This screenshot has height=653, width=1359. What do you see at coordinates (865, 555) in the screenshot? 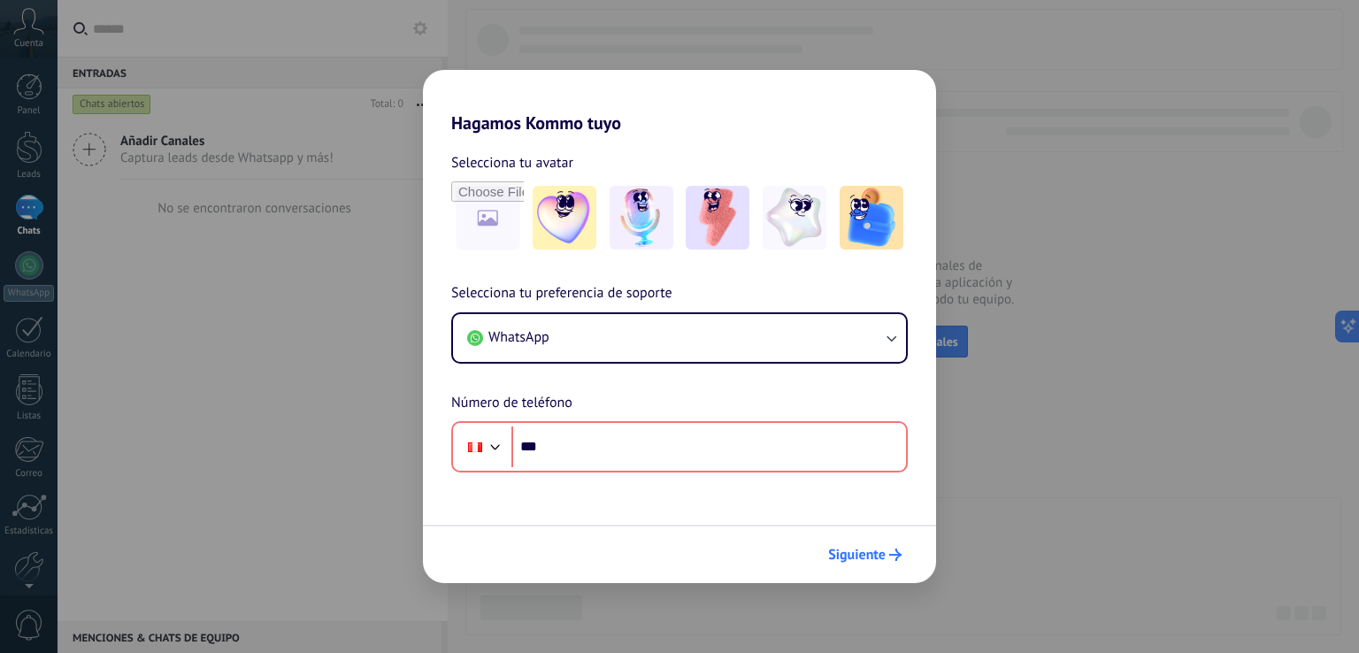
I see `button: Siguiente` at bounding box center [865, 555].